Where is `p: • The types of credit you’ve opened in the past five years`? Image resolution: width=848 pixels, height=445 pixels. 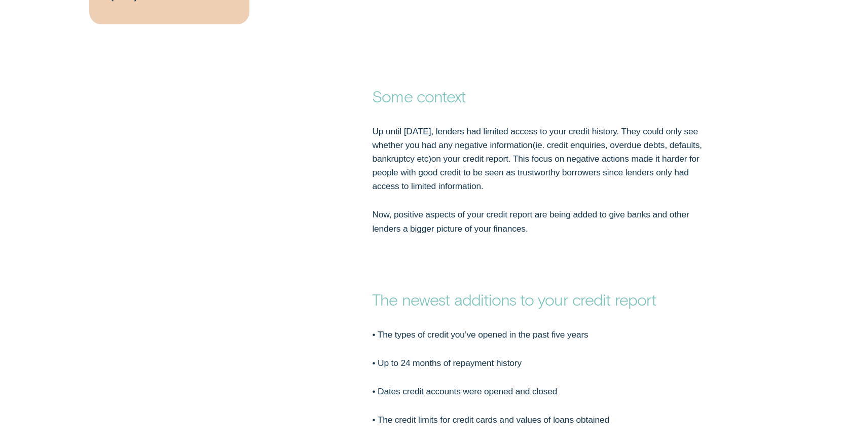
p: • The types of credit you’ve opened in the past five years is located at coordinates (537, 334).